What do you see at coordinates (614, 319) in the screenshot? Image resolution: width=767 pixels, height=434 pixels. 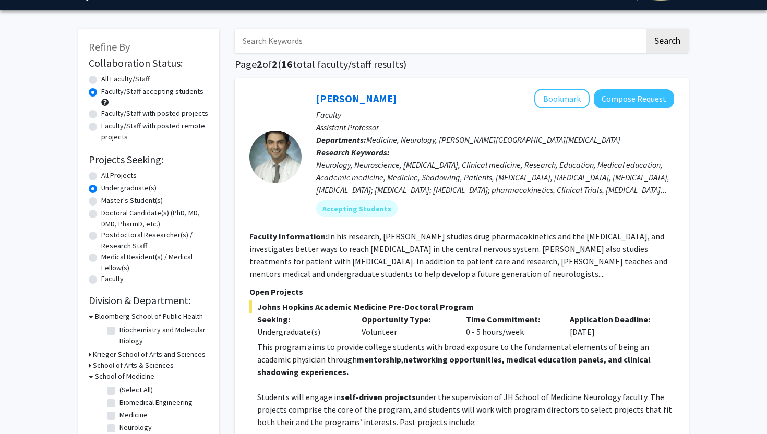 I see `p: Application Deadline:` at bounding box center [614, 319].